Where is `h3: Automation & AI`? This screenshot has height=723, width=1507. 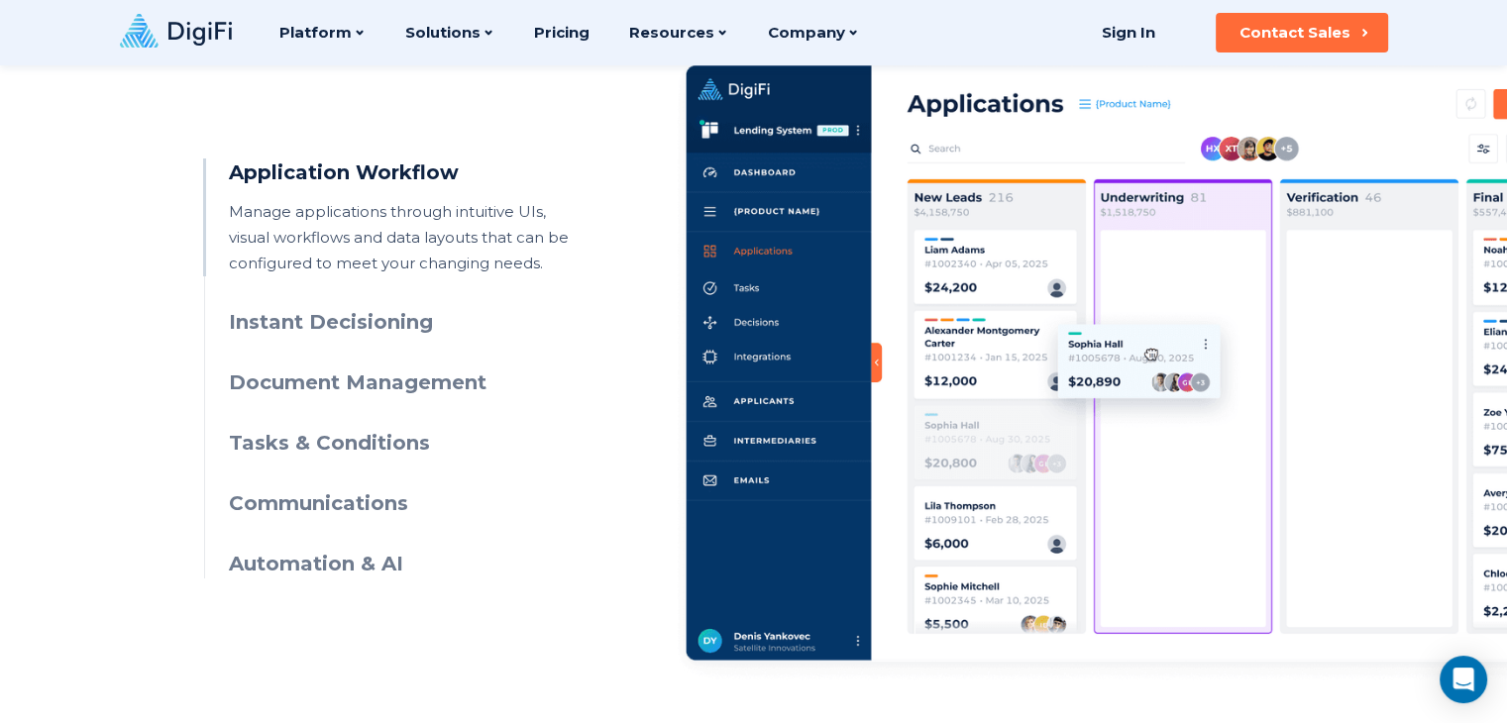 h3: Automation & AI is located at coordinates (408, 564).